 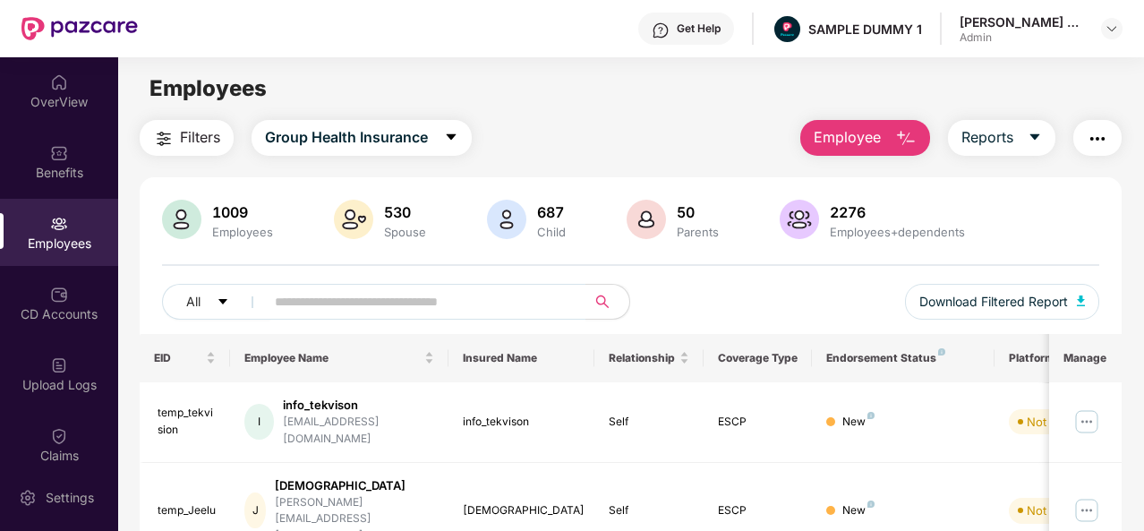 I want to click on div: Get Help, so click(x=698, y=29).